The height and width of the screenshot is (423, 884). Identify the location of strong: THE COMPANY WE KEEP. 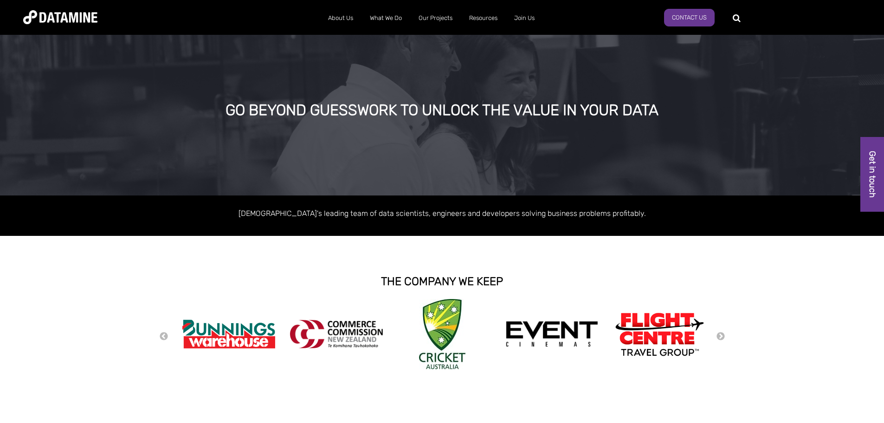
(442, 281).